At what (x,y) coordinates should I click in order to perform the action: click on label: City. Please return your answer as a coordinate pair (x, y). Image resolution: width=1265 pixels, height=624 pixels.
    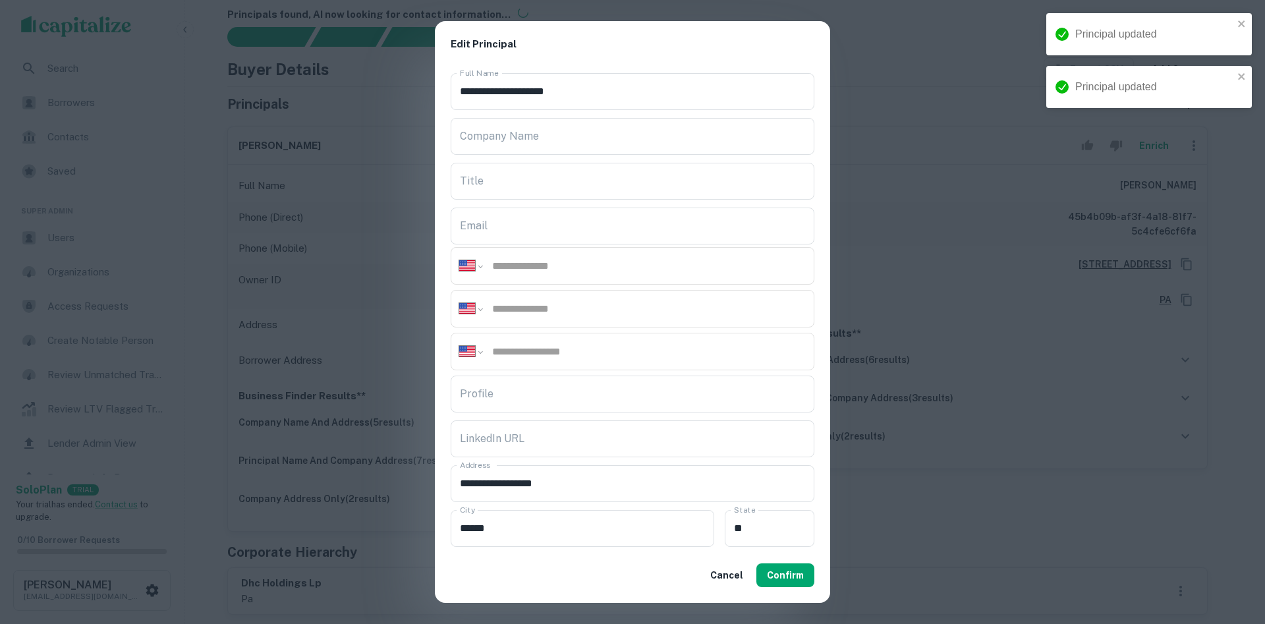
    Looking at the image, I should click on (467, 509).